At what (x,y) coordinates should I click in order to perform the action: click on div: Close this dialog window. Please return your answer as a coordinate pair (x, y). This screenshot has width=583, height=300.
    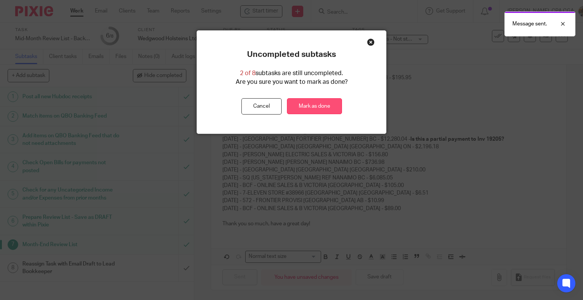
    Looking at the image, I should click on (371, 42).